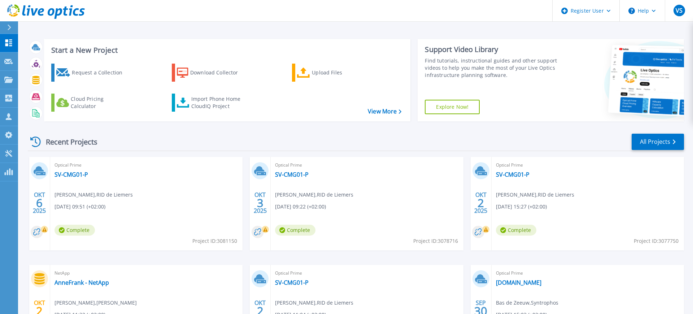 Image resolution: width=693 pixels, height=314 pixels. I want to click on span: 3, so click(260, 203).